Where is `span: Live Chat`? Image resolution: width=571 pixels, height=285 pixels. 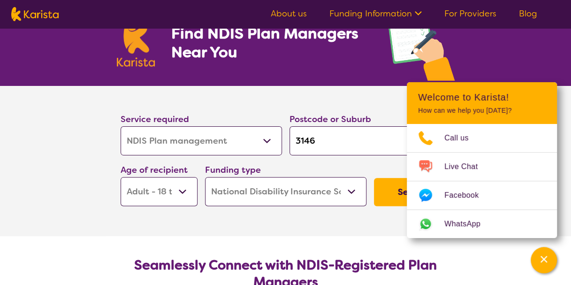 span: Live Chat is located at coordinates (466, 167).